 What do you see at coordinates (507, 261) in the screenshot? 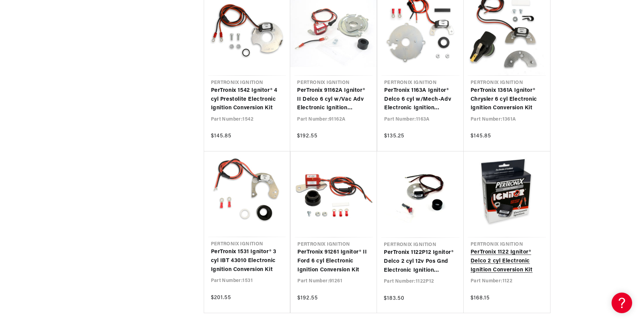
I see `a: PerTronix 1122 Ignitor® Delco 2 cyl Electronic Ignition Conversion Kit` at bounding box center [507, 261].